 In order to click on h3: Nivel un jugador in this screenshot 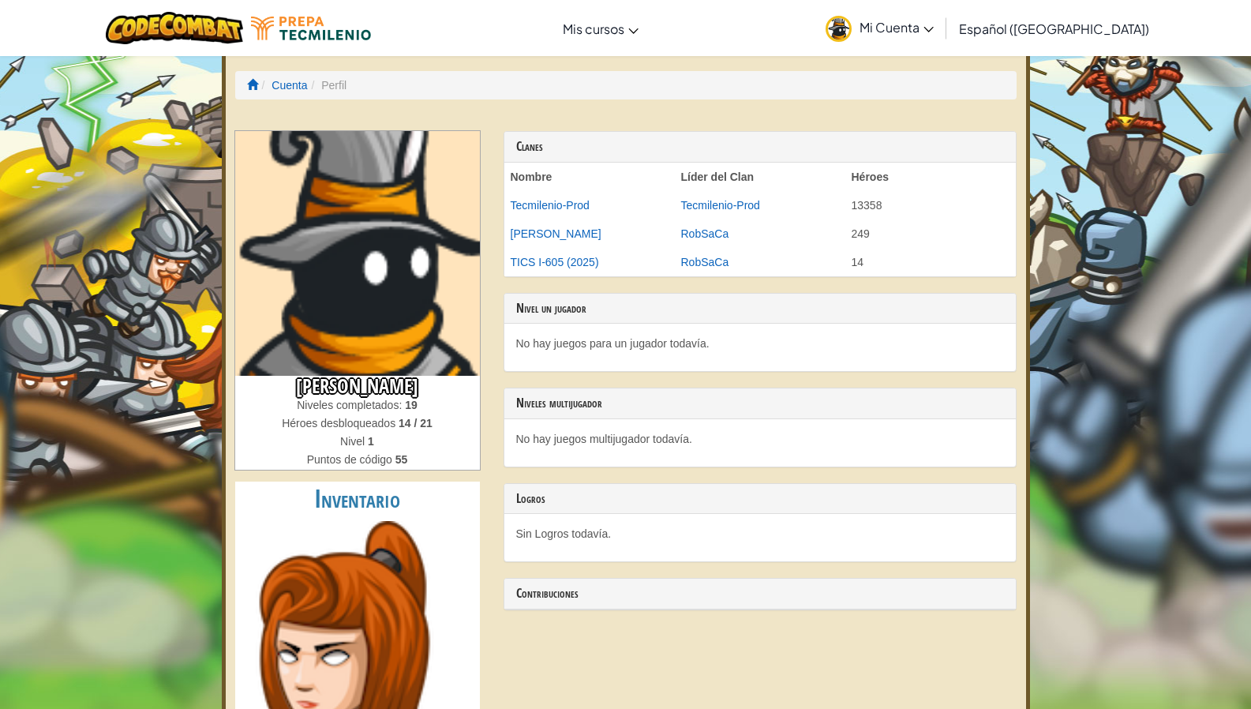, I will do `click(760, 309)`.